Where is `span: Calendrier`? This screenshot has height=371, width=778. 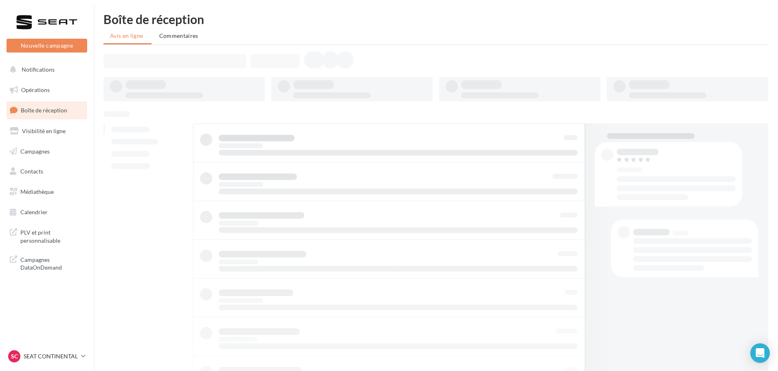
span: Calendrier is located at coordinates (34, 212).